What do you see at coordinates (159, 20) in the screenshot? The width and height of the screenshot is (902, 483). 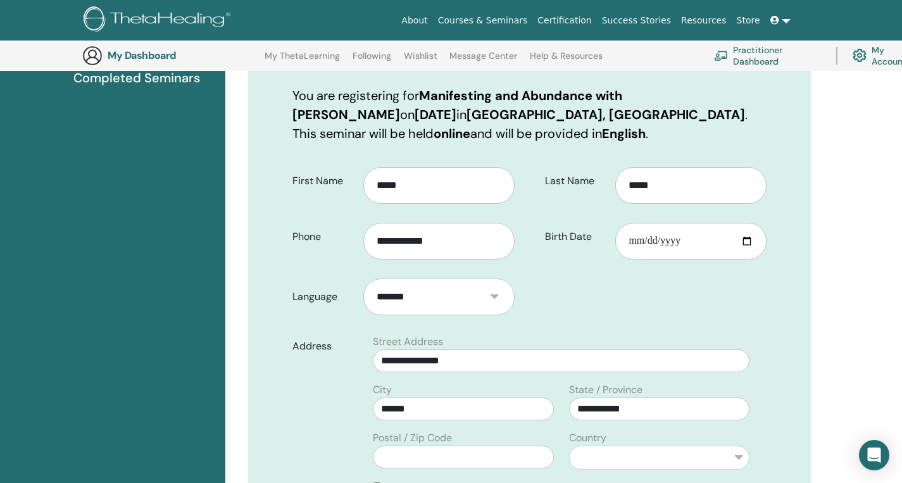 I see `img: logo.png` at bounding box center [159, 20].